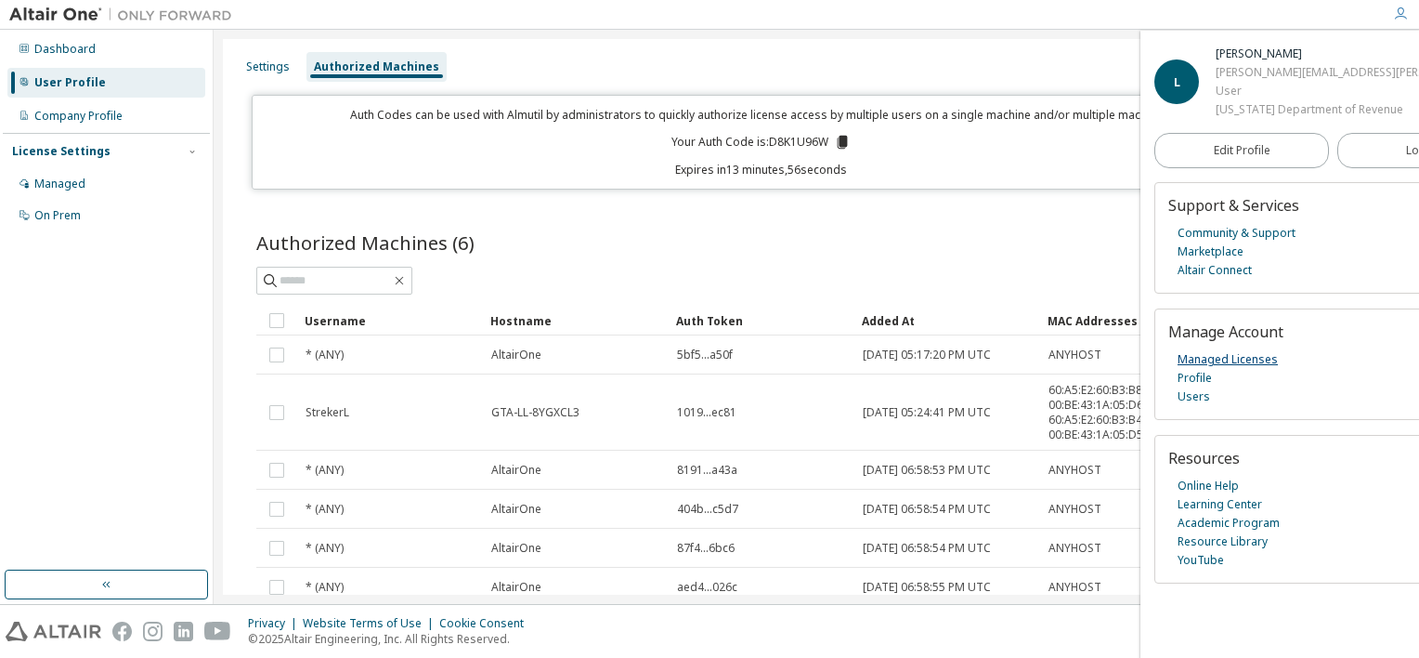  I want to click on div: Managed, so click(59, 184).